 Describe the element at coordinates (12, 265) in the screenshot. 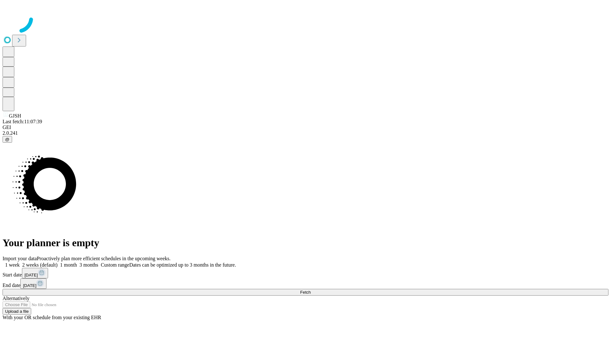

I see `span: 1 week` at that location.